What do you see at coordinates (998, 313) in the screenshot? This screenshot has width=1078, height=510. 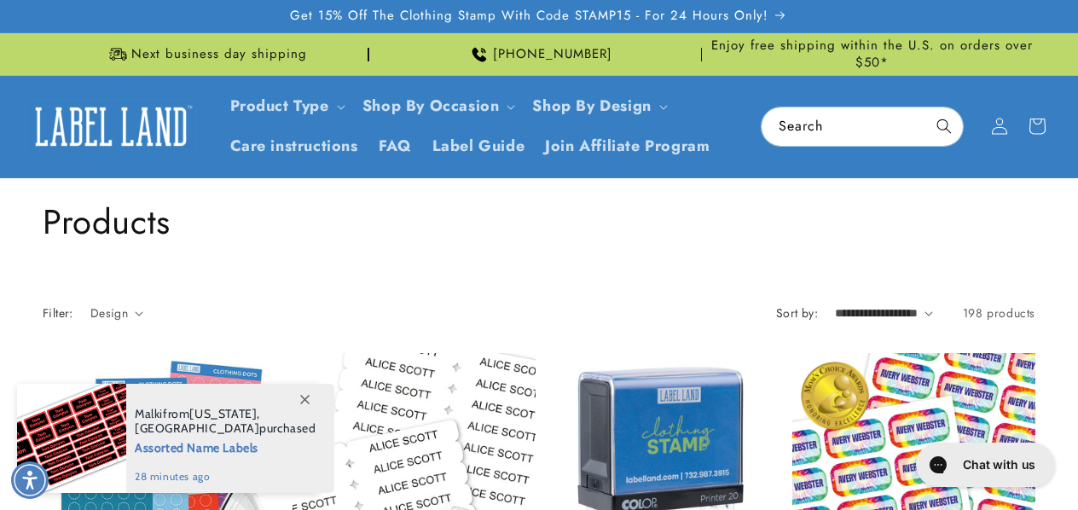 I see `span: 198 products` at bounding box center [998, 313].